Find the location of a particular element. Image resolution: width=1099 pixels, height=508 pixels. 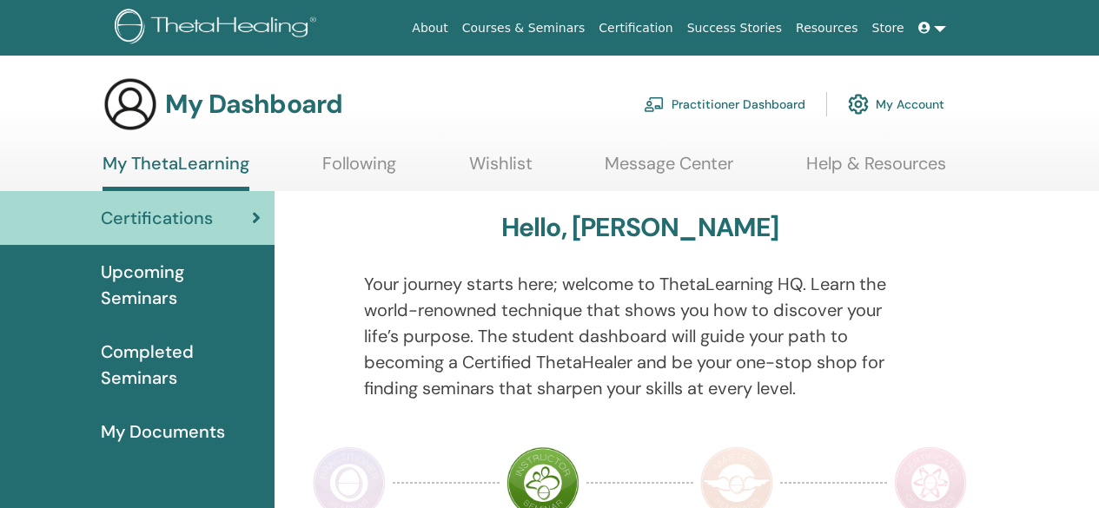

a: Following is located at coordinates (359, 169).